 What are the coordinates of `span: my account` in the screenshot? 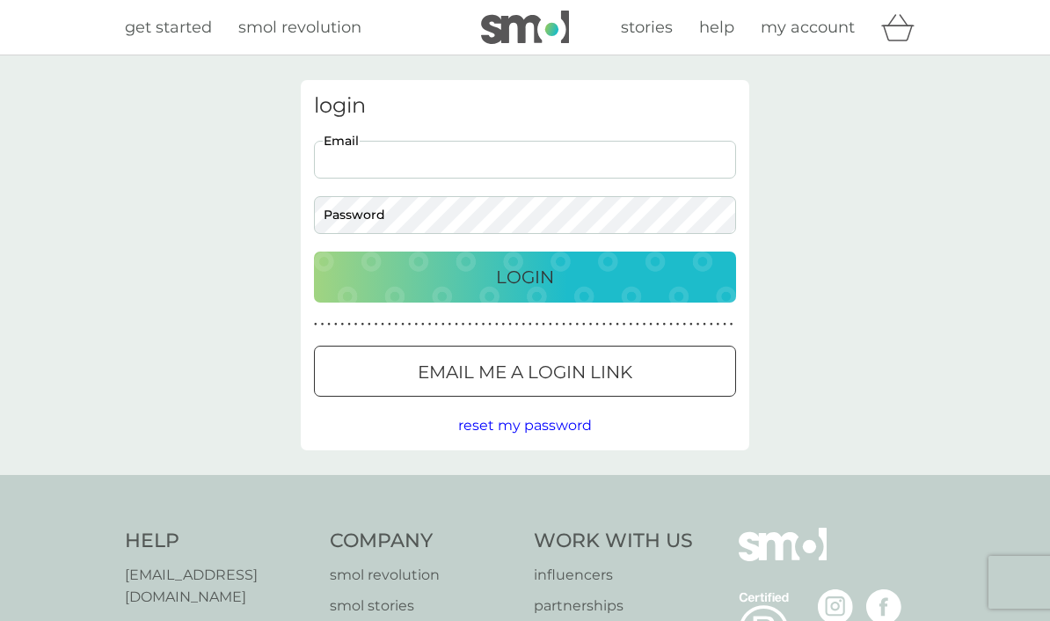 It's located at (808, 27).